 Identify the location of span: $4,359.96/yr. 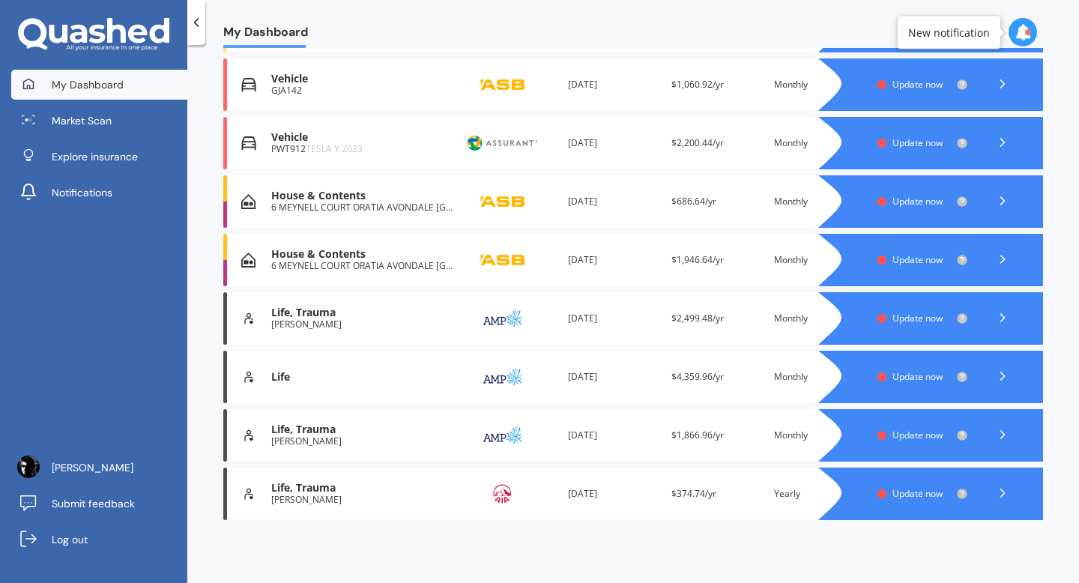
(697, 376).